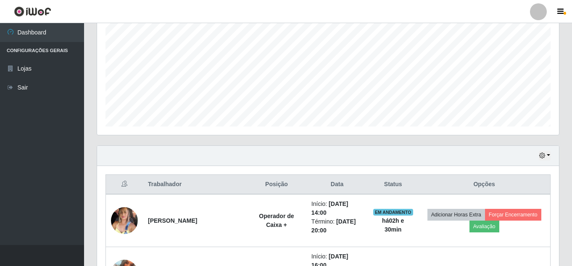  What do you see at coordinates (393, 225) in the screenshot?
I see `strong: há 02 h e 30 min` at bounding box center [393, 225].